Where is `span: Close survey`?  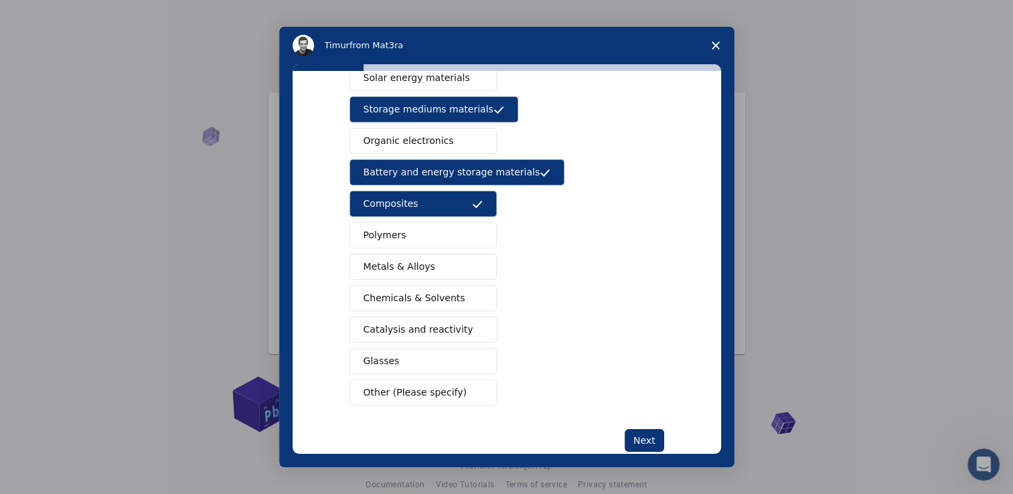 span: Close survey is located at coordinates (716, 46).